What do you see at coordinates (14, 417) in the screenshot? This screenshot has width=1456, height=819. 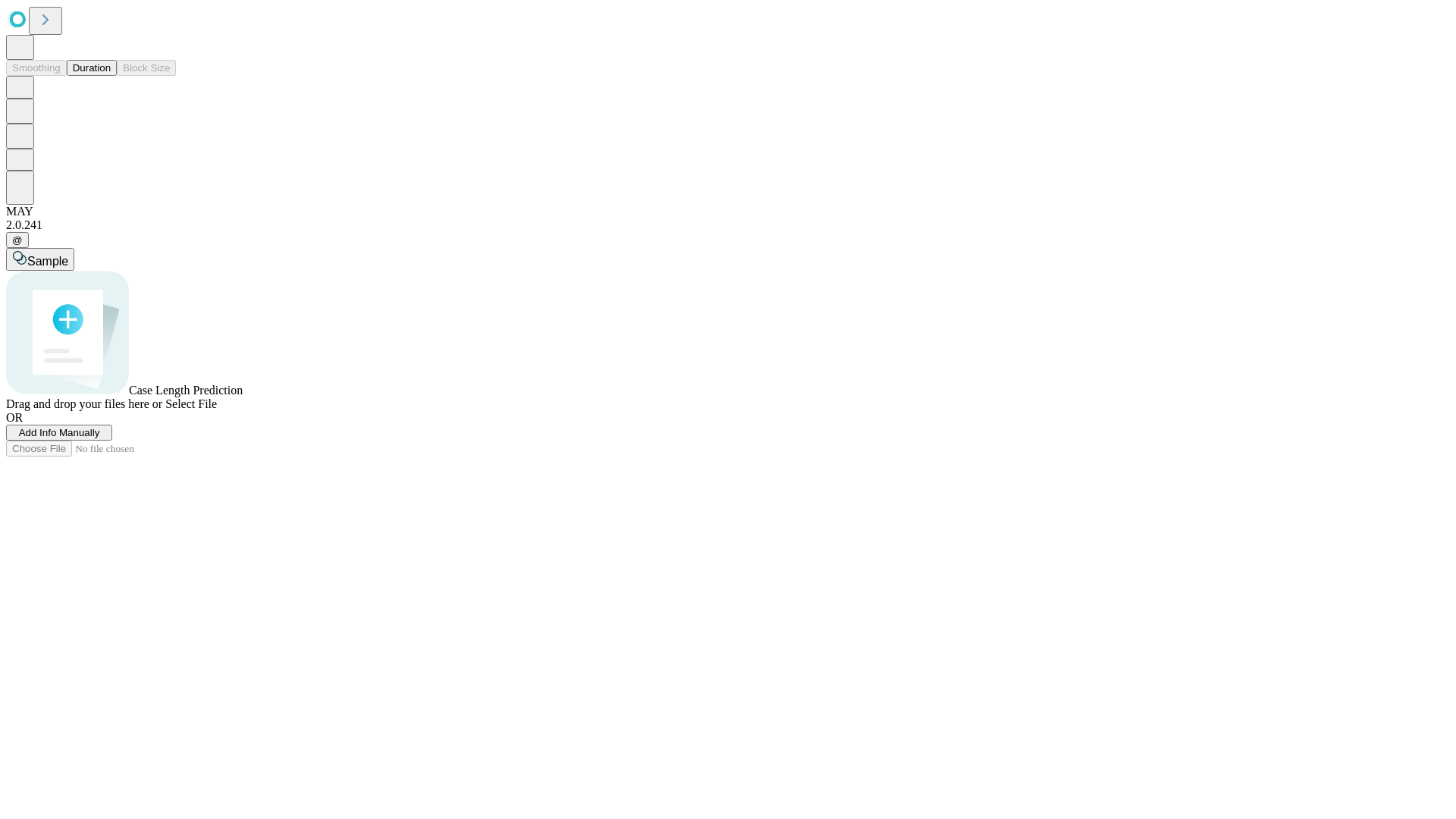 I see `span: OR` at bounding box center [14, 417].